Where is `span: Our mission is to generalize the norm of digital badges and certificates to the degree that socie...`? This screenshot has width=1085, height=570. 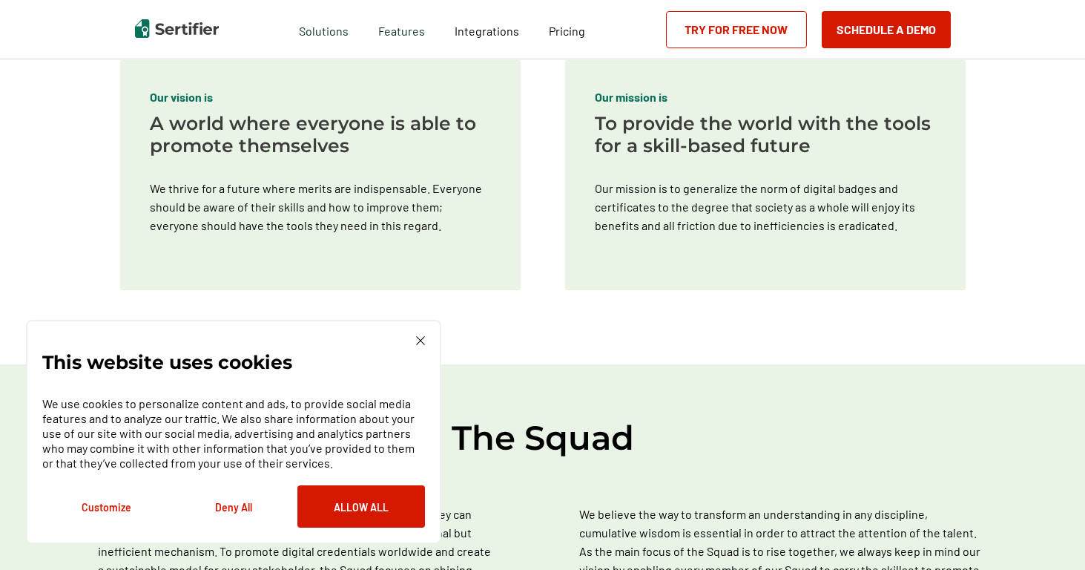 span: Our mission is to generalize the norm of digital badges and certificates to the degree that socie... is located at coordinates (766, 206).